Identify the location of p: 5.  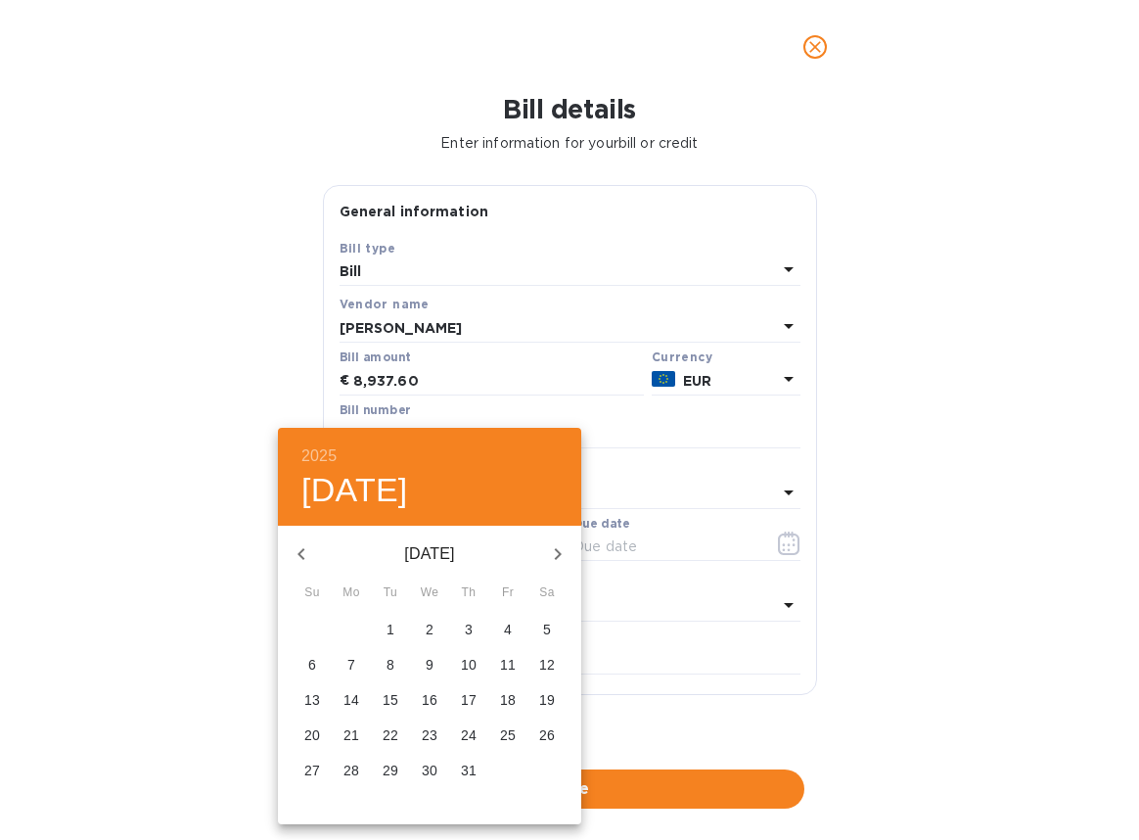
(547, 629).